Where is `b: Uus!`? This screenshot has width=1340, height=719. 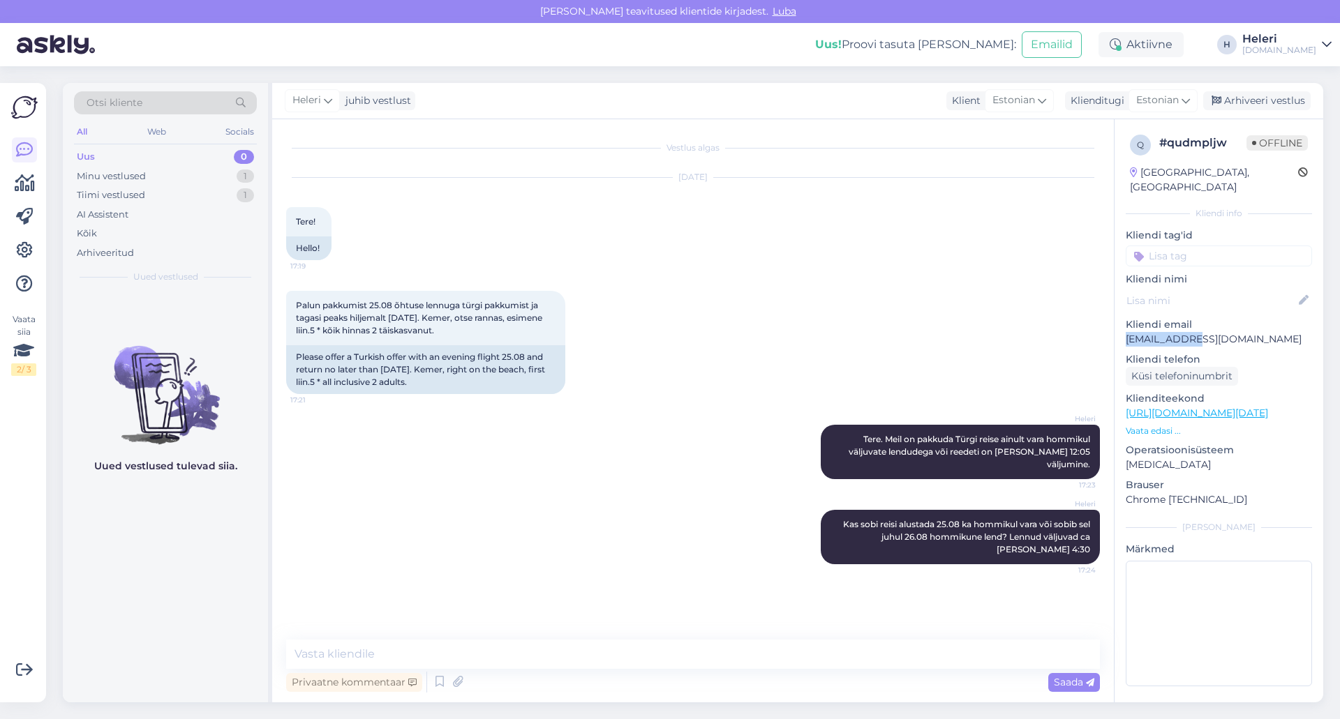 b: Uus! is located at coordinates (828, 44).